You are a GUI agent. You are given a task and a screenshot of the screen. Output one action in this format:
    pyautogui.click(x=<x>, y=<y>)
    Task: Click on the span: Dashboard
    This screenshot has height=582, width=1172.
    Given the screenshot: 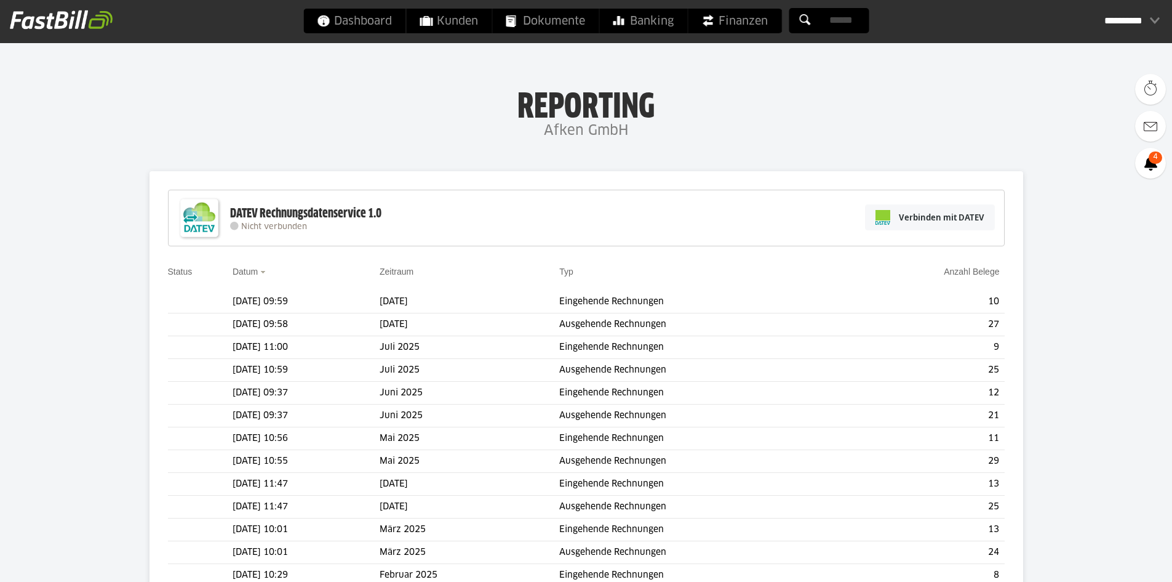 What is the action you would take?
    pyautogui.click(x=354, y=21)
    